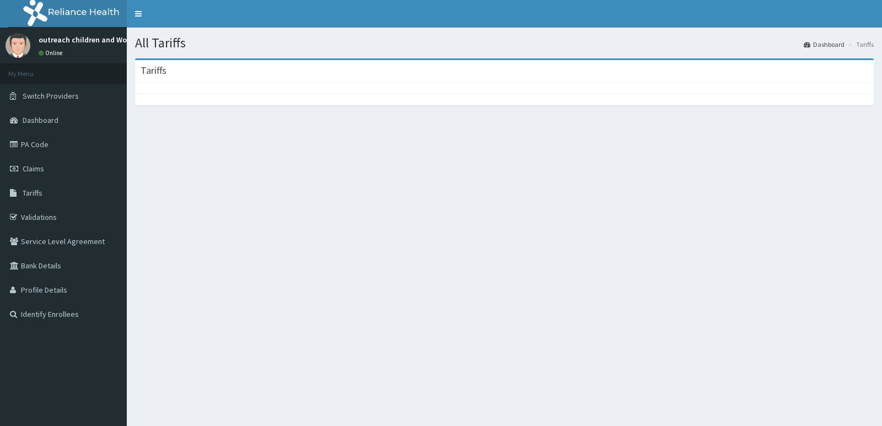 The width and height of the screenshot is (882, 426). Describe the element at coordinates (40, 120) in the screenshot. I see `span: Dashboard` at that location.